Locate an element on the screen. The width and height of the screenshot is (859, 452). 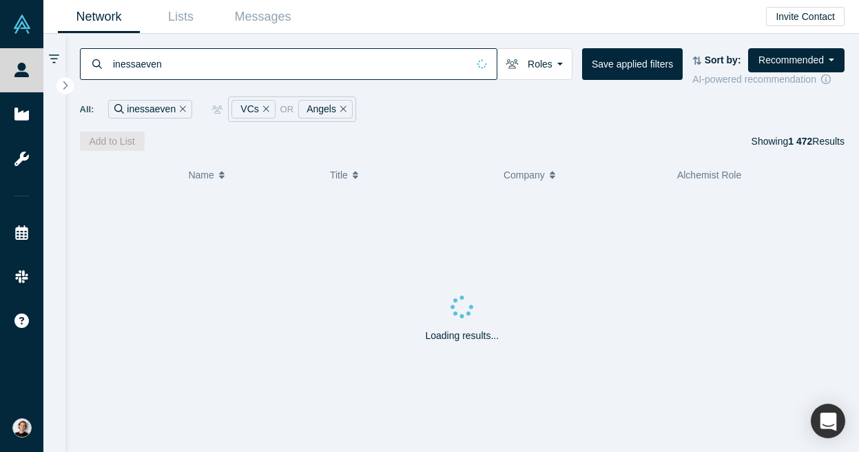
div: VCs is located at coordinates (253, 109).